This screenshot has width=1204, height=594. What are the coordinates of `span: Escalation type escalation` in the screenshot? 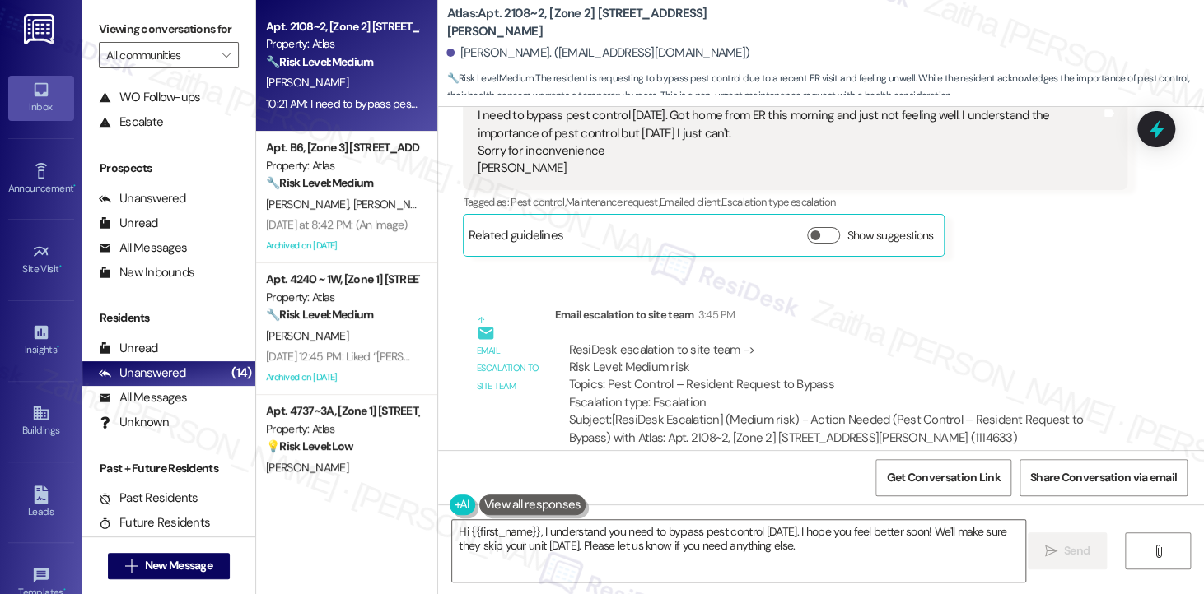 It's located at (778, 202).